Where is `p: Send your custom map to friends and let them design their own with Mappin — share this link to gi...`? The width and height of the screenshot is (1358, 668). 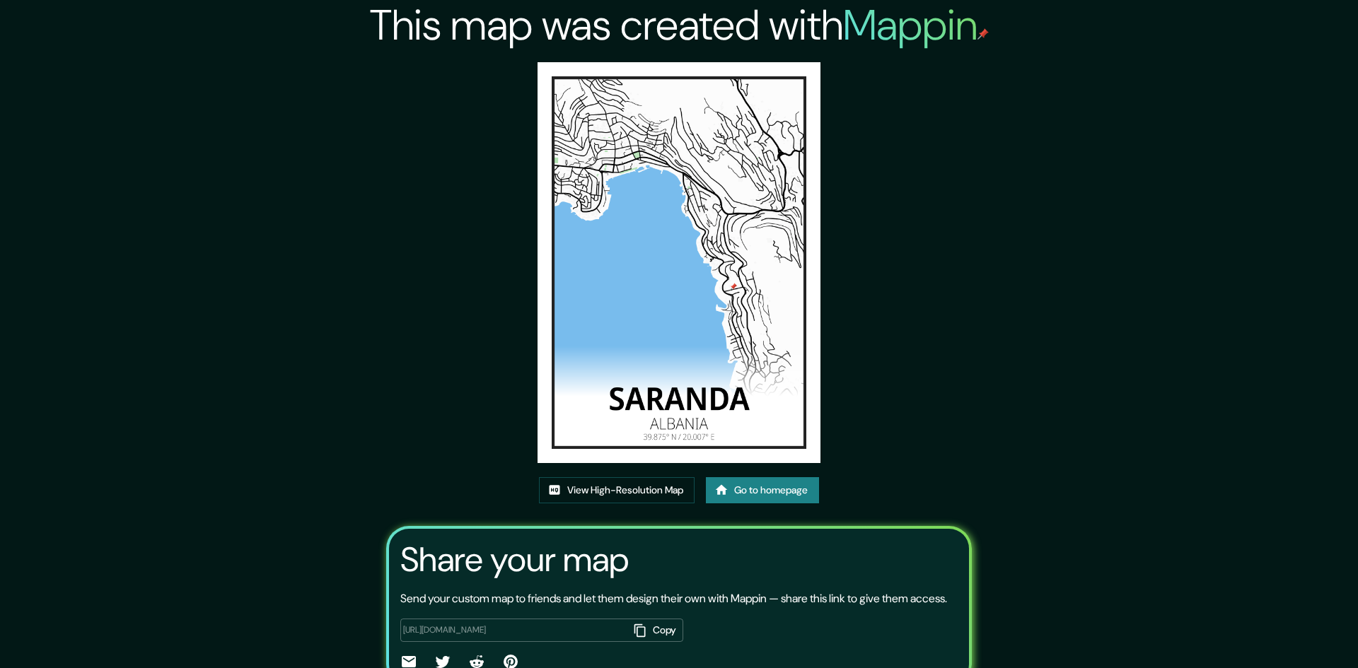 p: Send your custom map to friends and let them design their own with Mappin — share this link to gi... is located at coordinates (673, 599).